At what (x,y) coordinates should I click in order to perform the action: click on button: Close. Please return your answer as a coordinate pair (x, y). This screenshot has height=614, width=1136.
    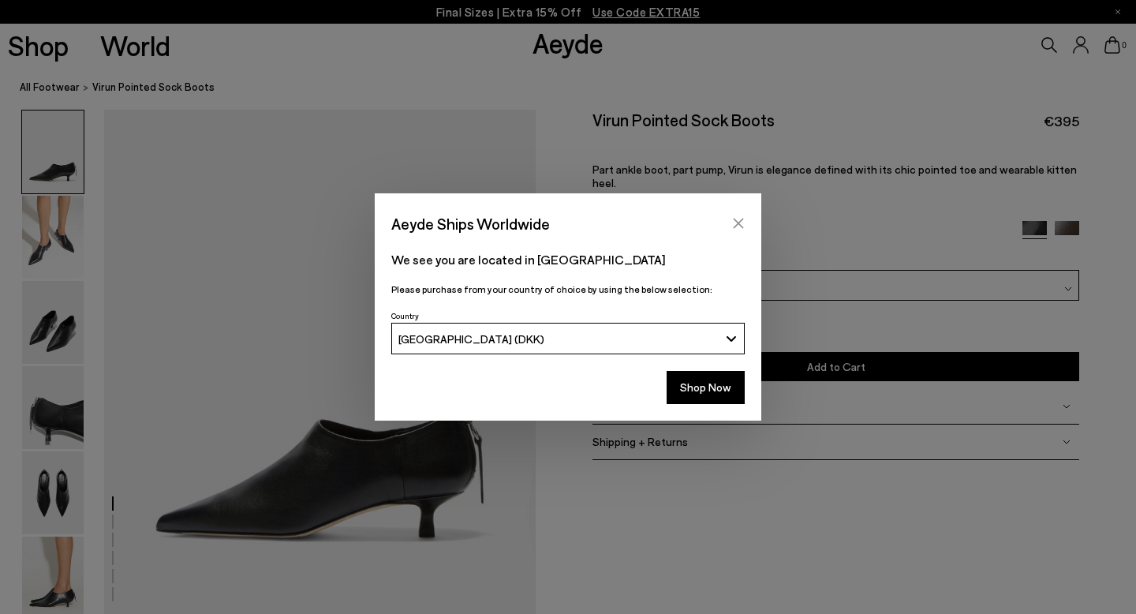
    Looking at the image, I should click on (738, 223).